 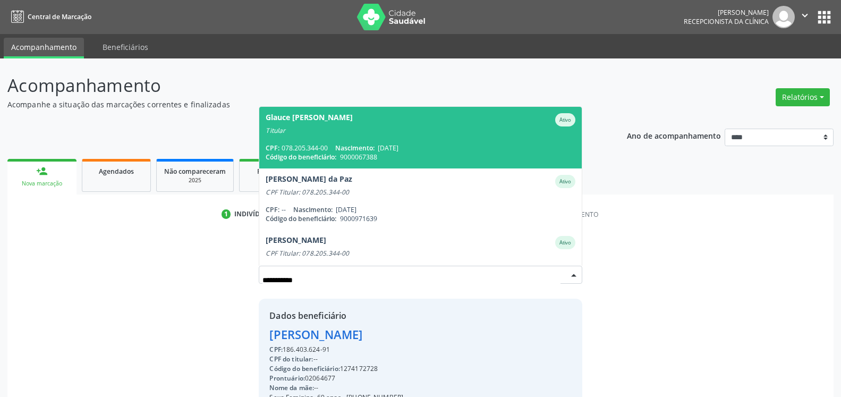 What do you see at coordinates (359, 218) in the screenshot?
I see `span: 9000971639` at bounding box center [359, 218].